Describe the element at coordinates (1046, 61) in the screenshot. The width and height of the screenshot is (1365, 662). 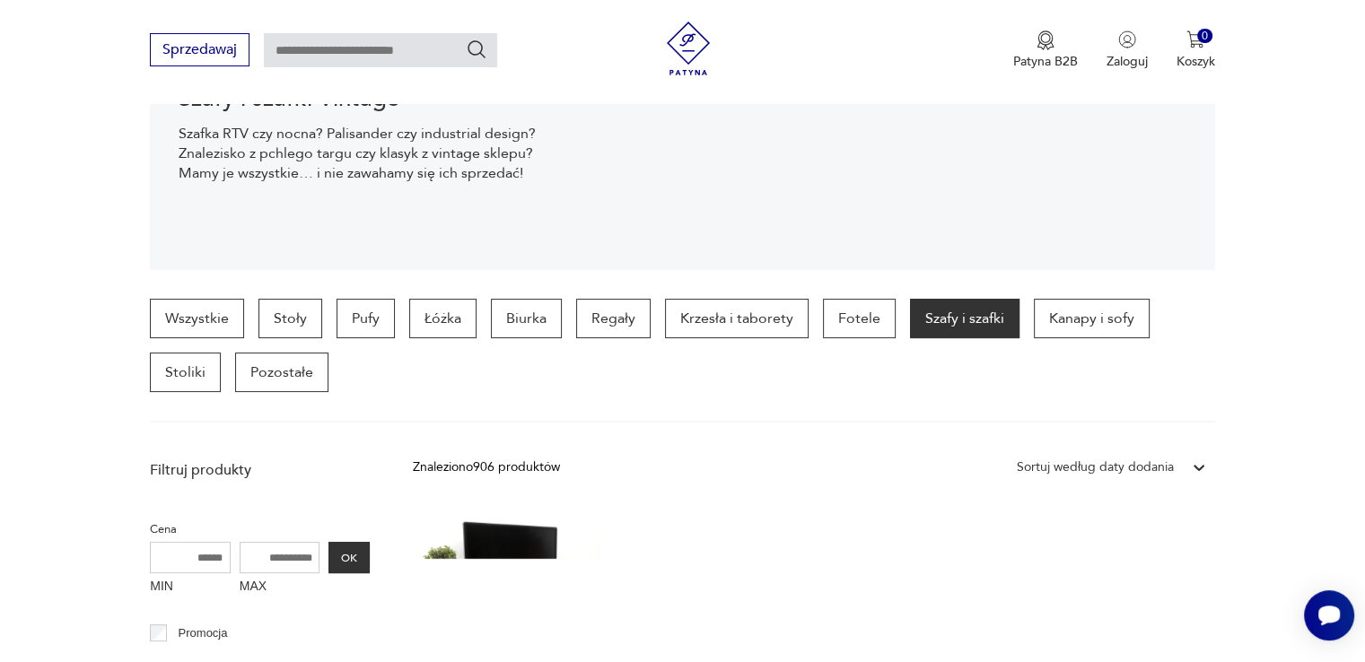
I see `p: Patyna B2B` at that location.